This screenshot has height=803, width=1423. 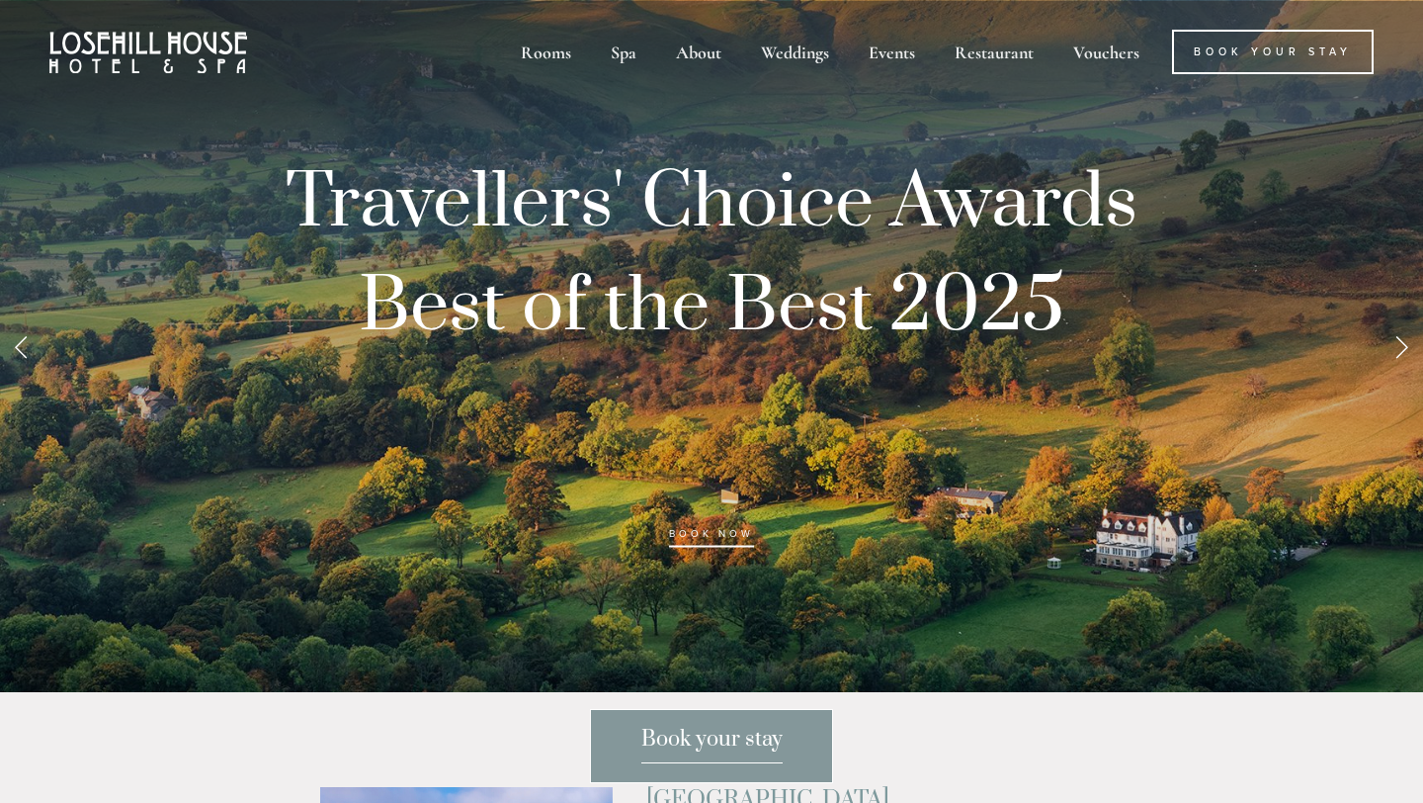 What do you see at coordinates (148, 52) in the screenshot?
I see `img: Losehill House` at bounding box center [148, 52].